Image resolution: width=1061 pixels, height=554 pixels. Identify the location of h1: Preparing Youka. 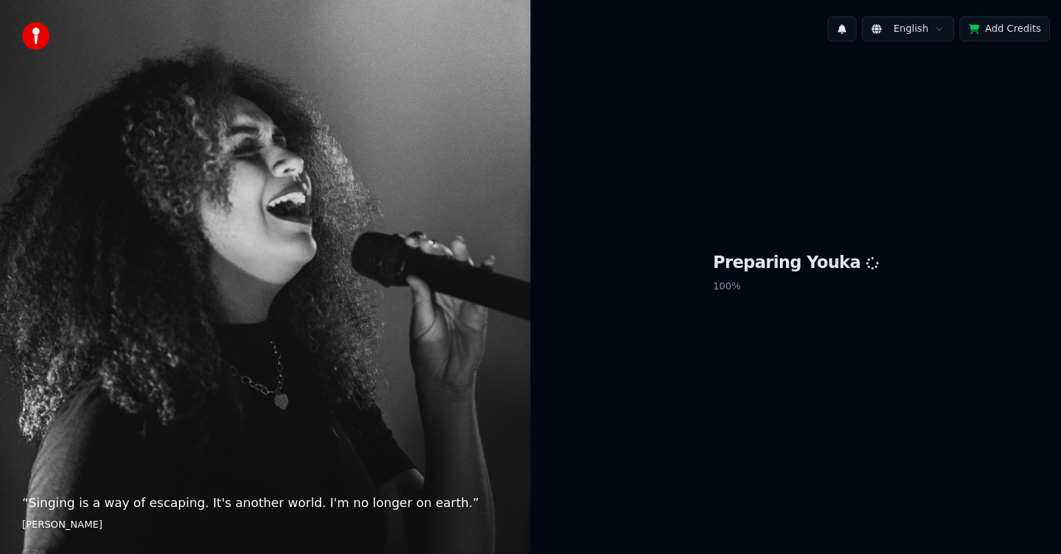
(796, 263).